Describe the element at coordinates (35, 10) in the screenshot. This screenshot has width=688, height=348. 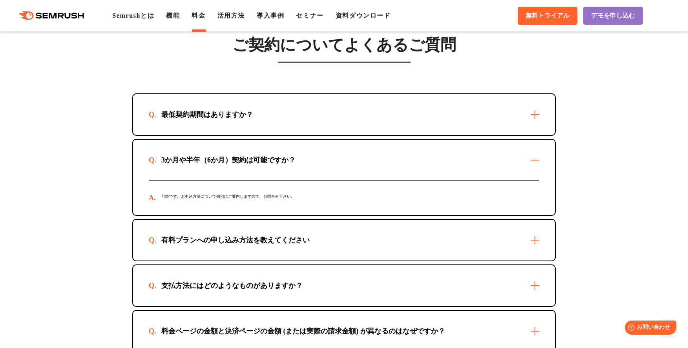
I see `span: お問い合わせ` at that location.